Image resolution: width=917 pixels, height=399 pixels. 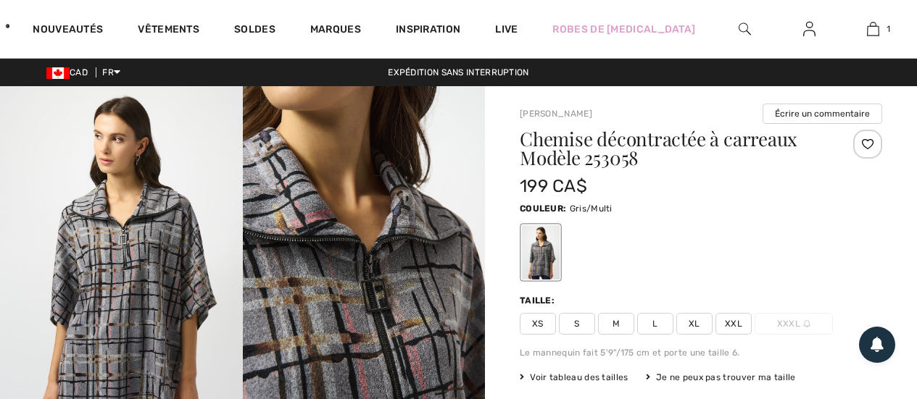 I want to click on span: Voir tableau des tailles, so click(x=574, y=378).